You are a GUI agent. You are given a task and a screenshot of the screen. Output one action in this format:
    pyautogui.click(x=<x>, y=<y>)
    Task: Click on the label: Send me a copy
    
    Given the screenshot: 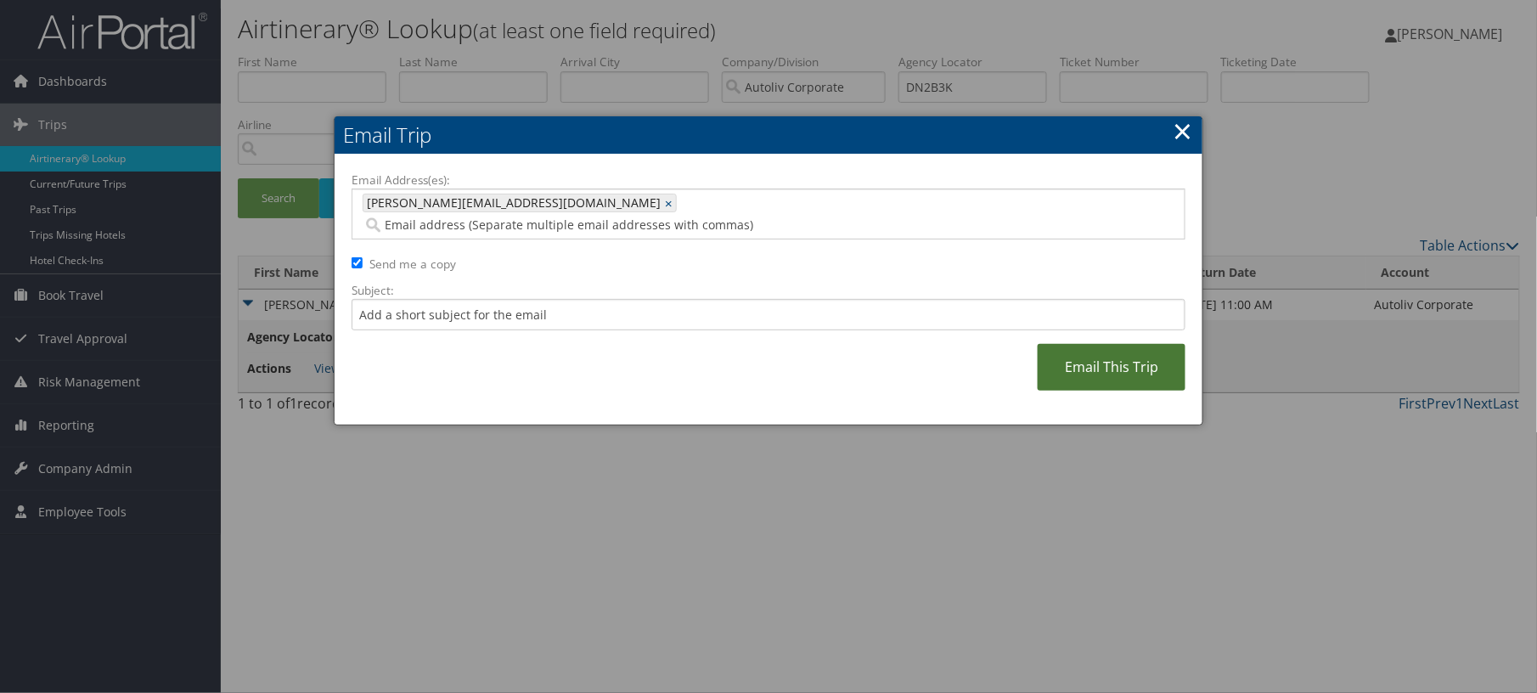 What is the action you would take?
    pyautogui.click(x=413, y=264)
    